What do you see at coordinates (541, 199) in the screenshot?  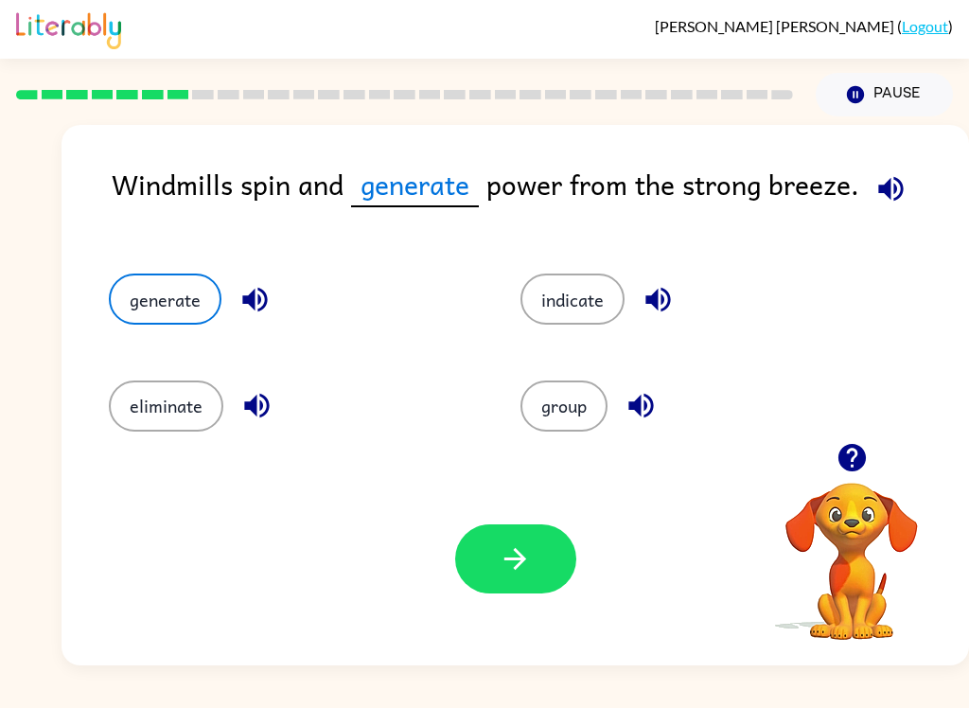 I see `div: Windmills spin and power from the strong breeze.` at bounding box center [541, 199].